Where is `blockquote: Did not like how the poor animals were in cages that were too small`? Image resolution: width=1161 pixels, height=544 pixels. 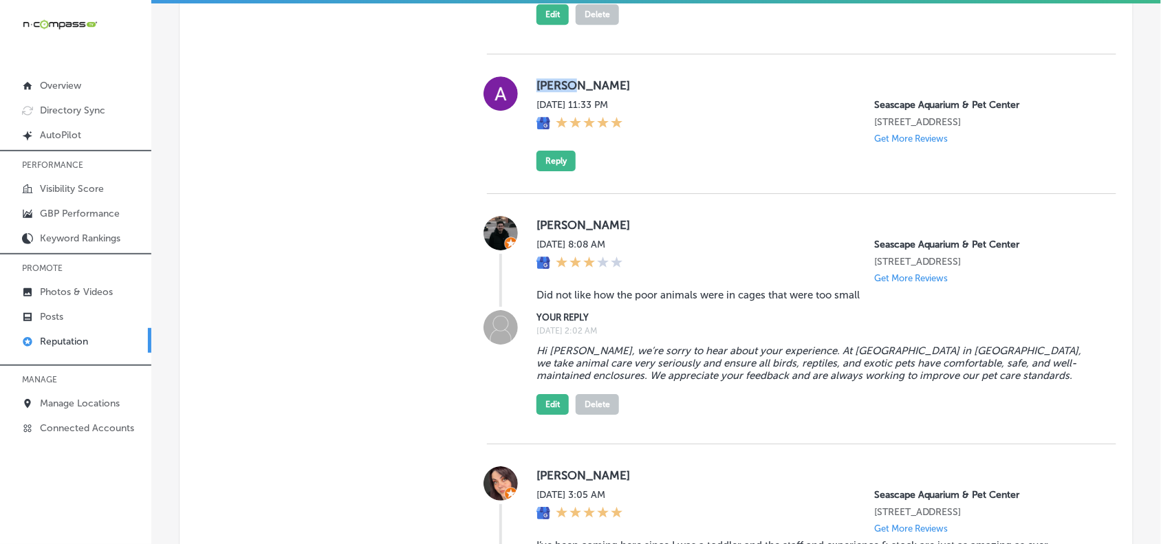 blockquote: Did not like how the poor animals were in cages that were too small is located at coordinates (815, 295).